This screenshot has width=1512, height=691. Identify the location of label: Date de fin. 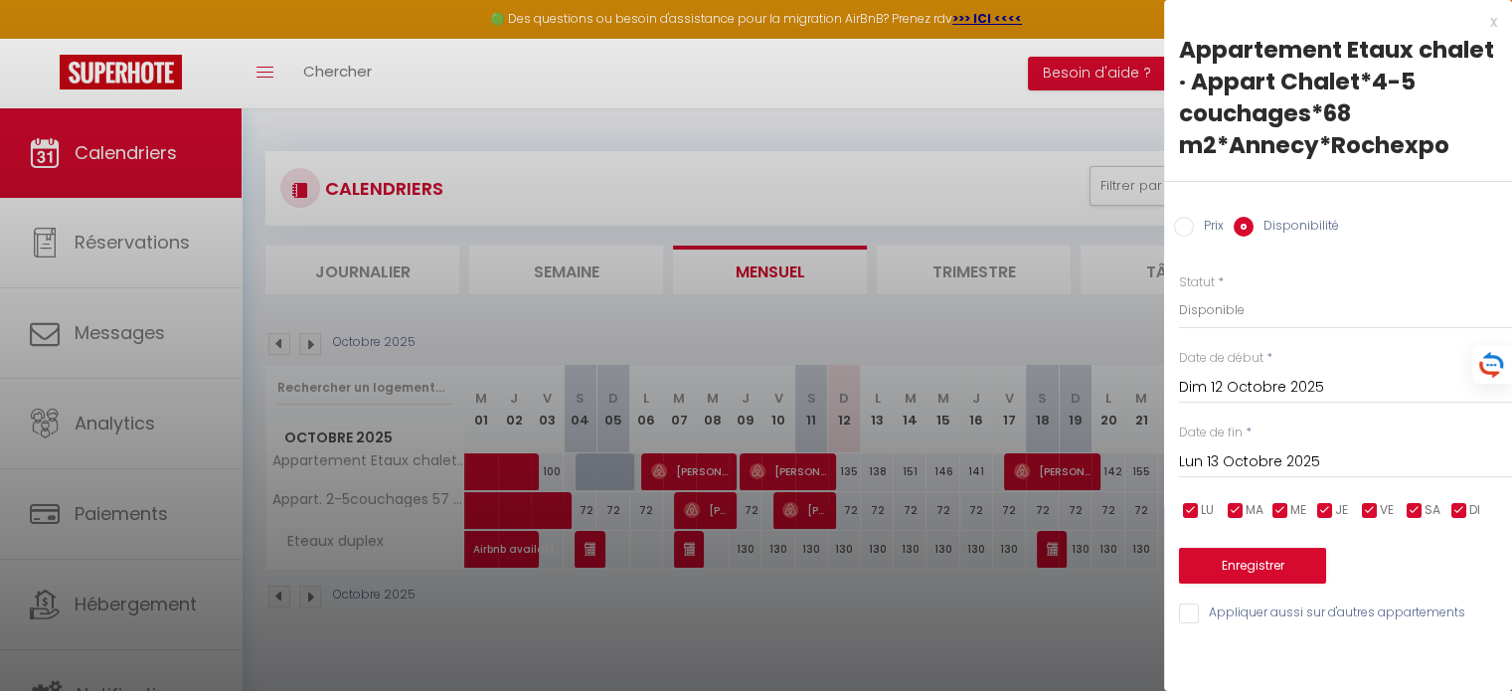
(1211, 432).